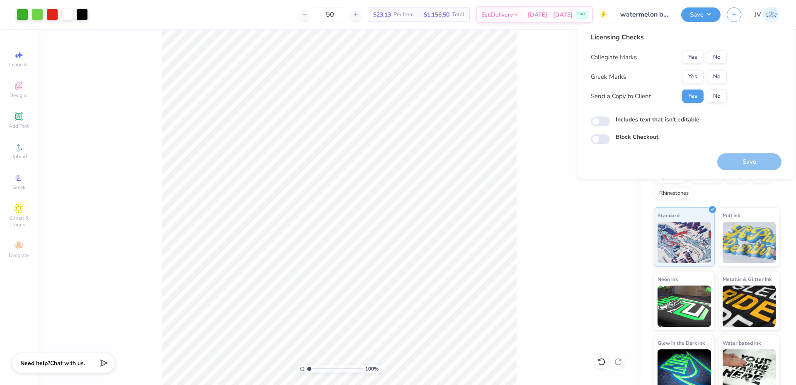 The width and height of the screenshot is (796, 385). What do you see at coordinates (742, 343) in the screenshot?
I see `span: Water based Ink` at bounding box center [742, 343].